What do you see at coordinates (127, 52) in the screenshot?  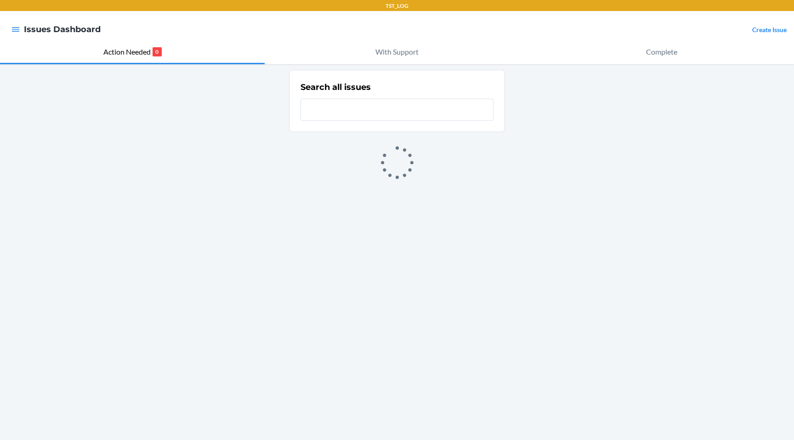 I see `p: Action Needed` at bounding box center [127, 52].